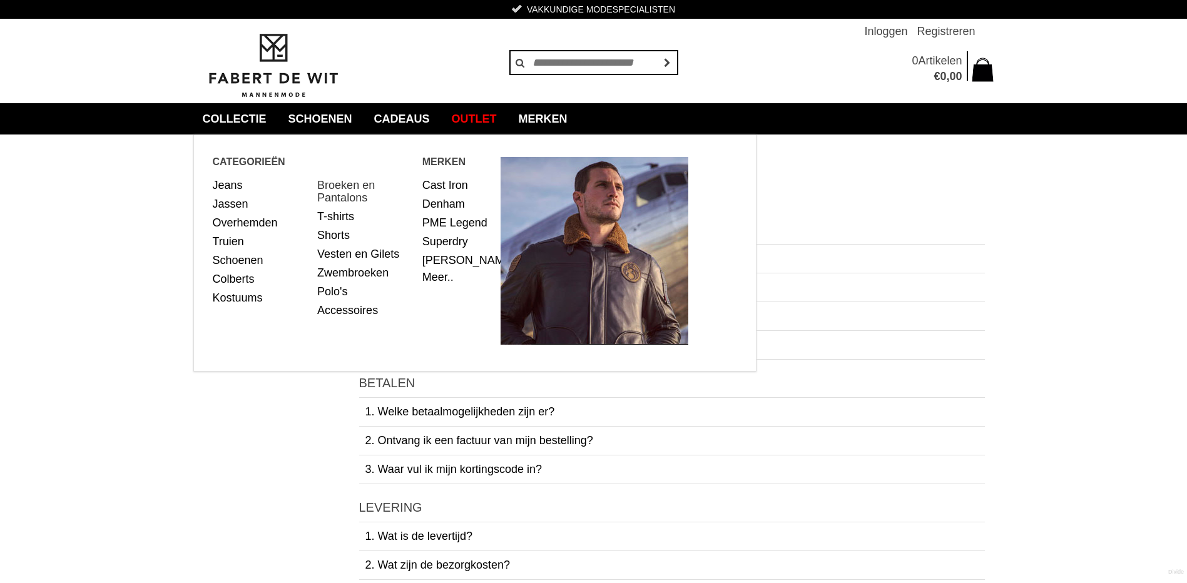 The height and width of the screenshot is (583, 1187). I want to click on span: Merken, so click(462, 161).